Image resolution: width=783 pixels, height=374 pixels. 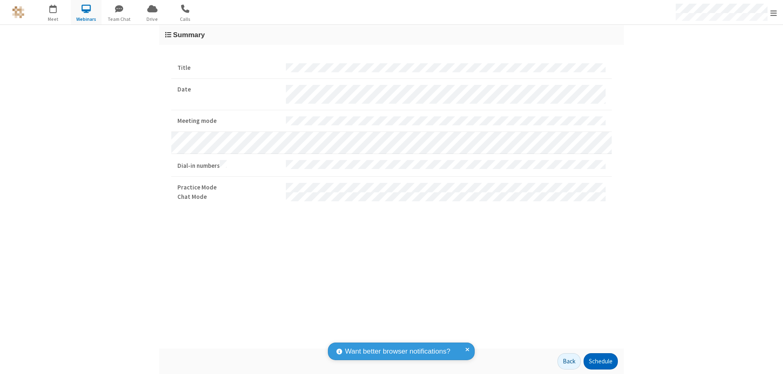 I want to click on span: Summary, so click(x=189, y=35).